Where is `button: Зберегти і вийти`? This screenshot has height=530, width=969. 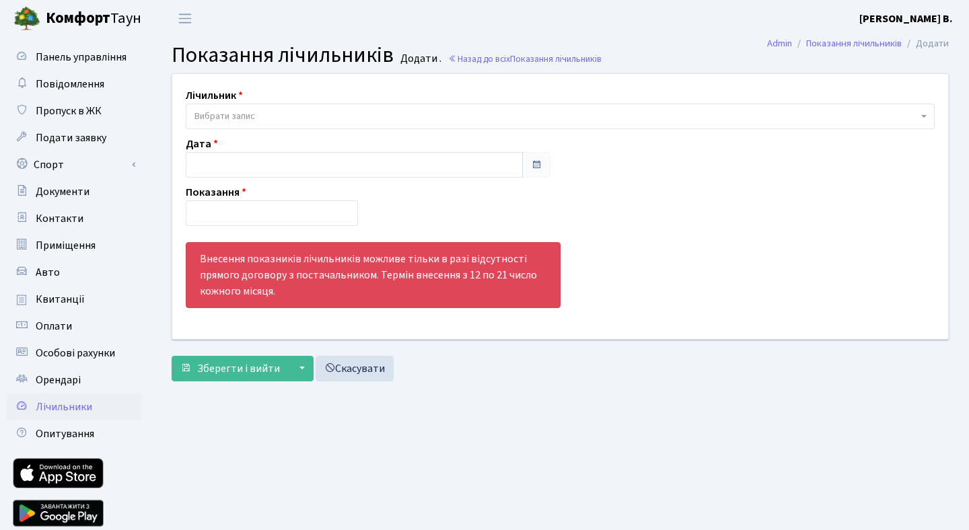
button: Зберегти і вийти is located at coordinates (230, 369).